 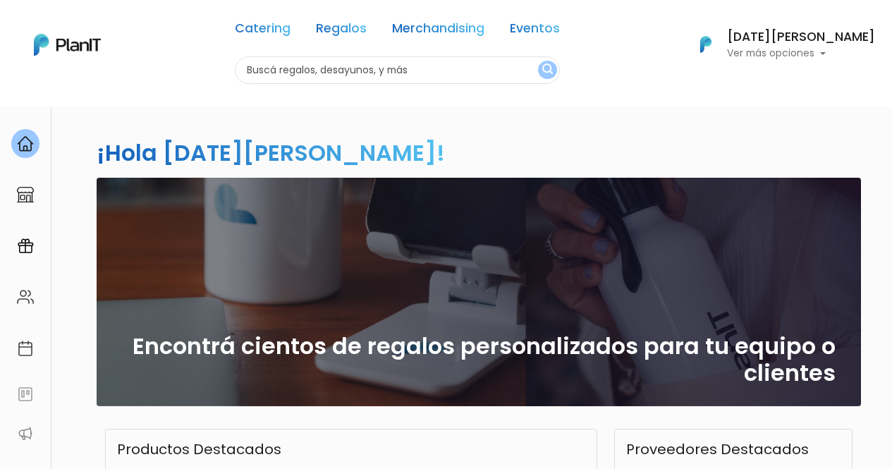 I want to click on img: marketplace-4ceaa7011d94191e9ded77b95e3339b90024bf715f7c57f8cf31f2d8c509eaba.svg, so click(x=25, y=195).